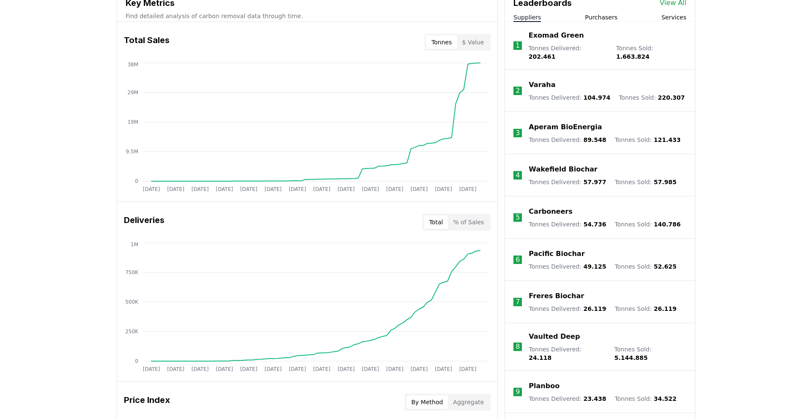  I want to click on span: 89.548, so click(594, 140).